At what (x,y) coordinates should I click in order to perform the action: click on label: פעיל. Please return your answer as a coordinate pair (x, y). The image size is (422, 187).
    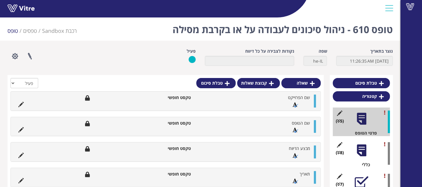
    Looking at the image, I should click on (191, 51).